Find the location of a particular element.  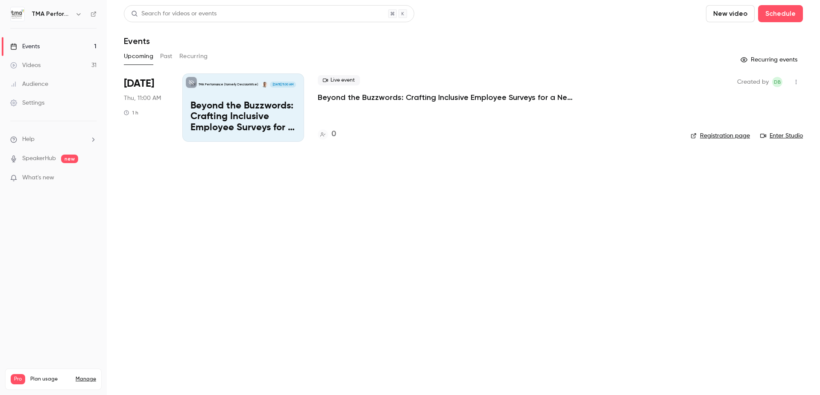

p: / 150 is located at coordinates (88, 388).